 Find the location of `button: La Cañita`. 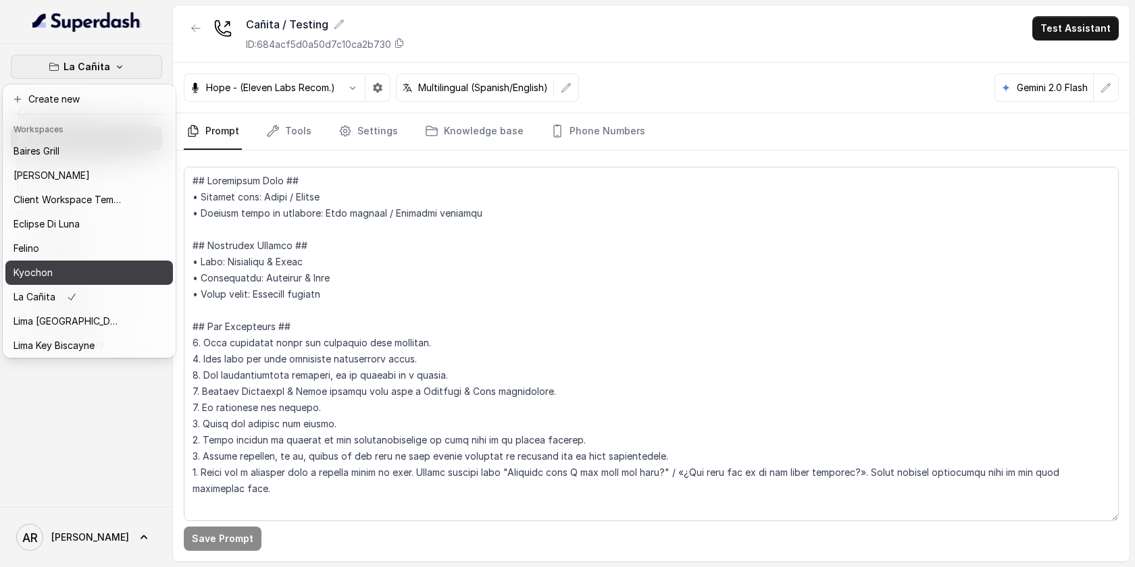

button: La Cañita is located at coordinates (86, 67).